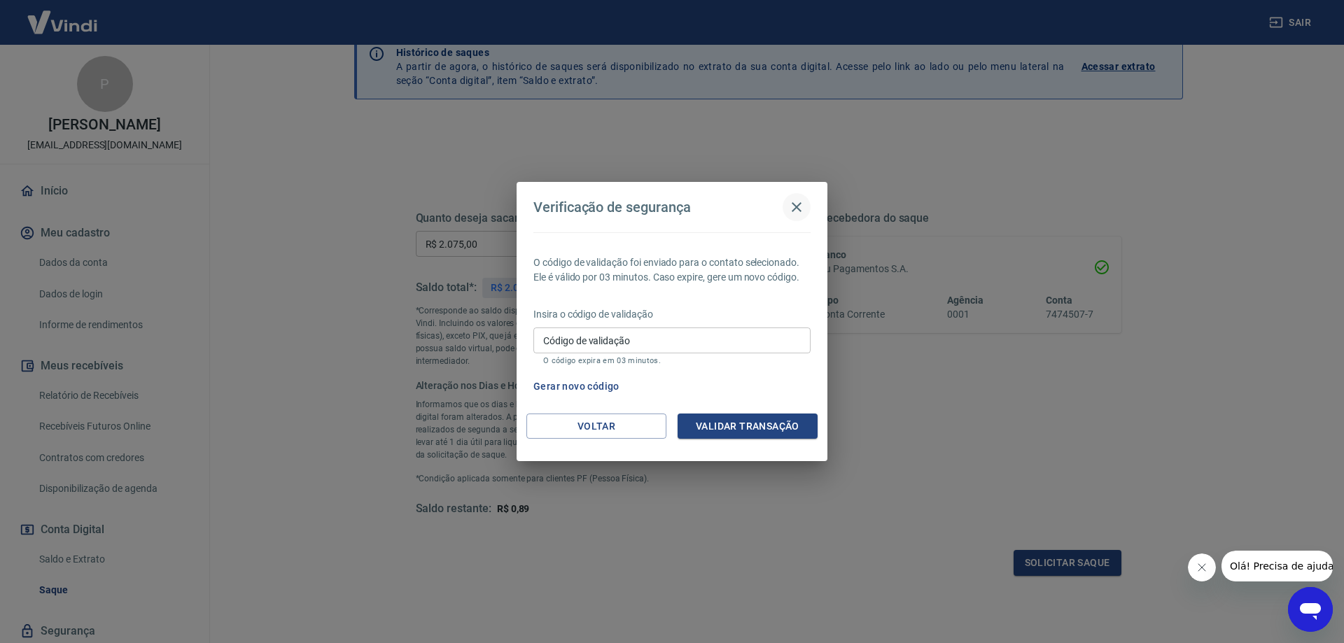 Image resolution: width=1344 pixels, height=643 pixels. Describe the element at coordinates (576, 386) in the screenshot. I see `button: Gerar novo código` at that location.